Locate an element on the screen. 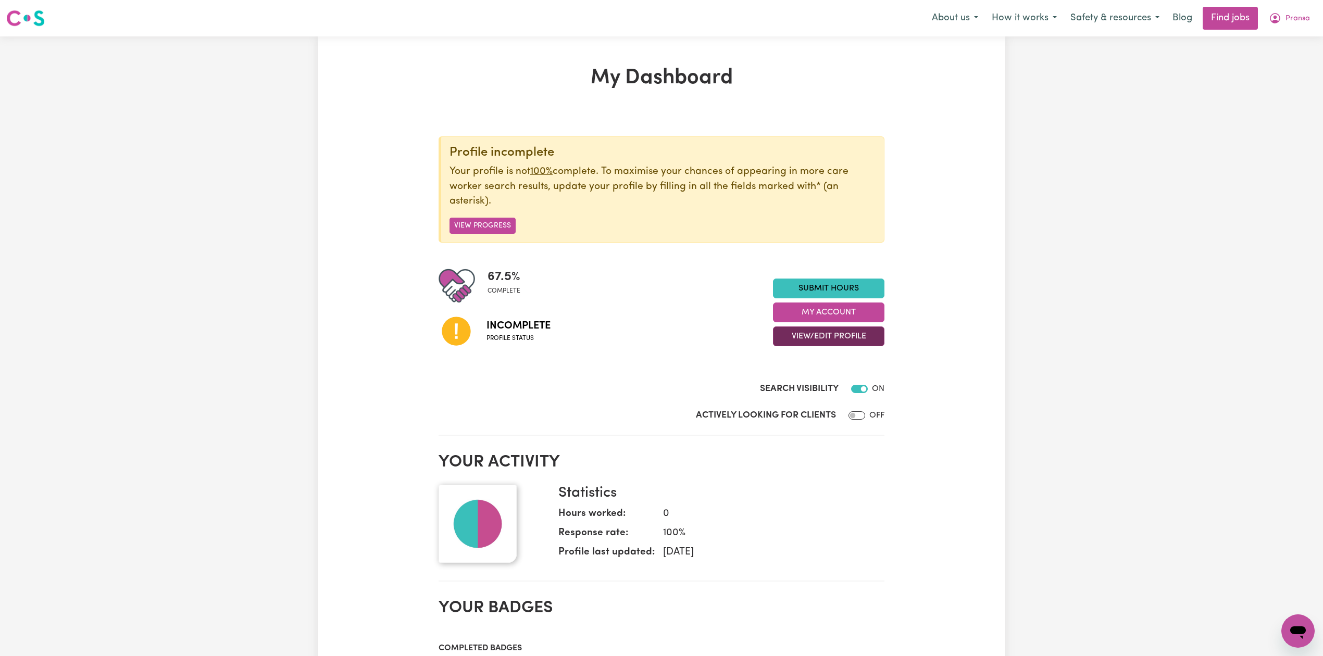 This screenshot has height=656, width=1323. button: View/Edit Profile is located at coordinates (829, 336).